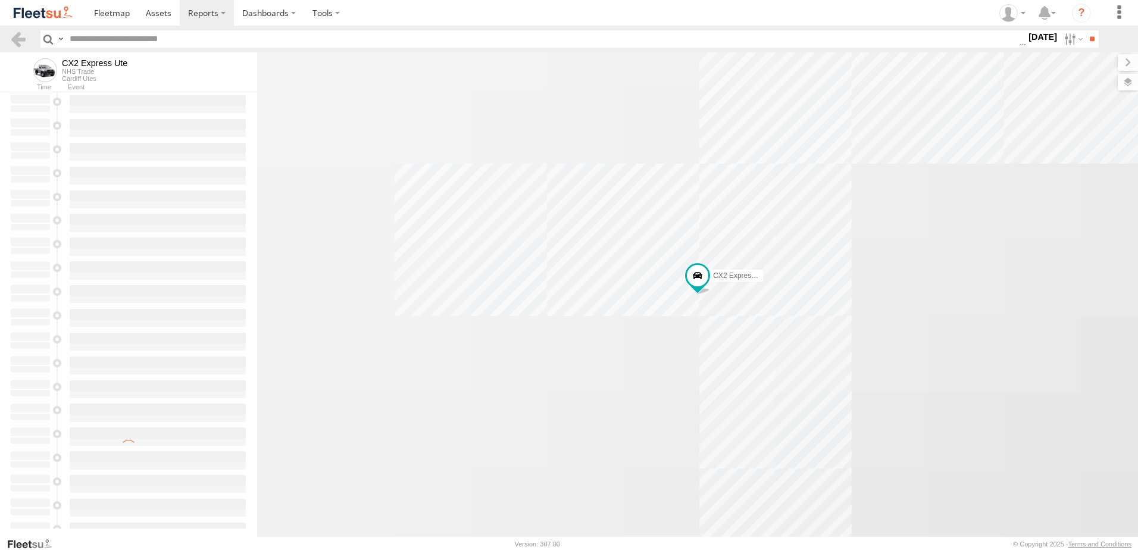 This screenshot has width=1138, height=550. Describe the element at coordinates (95, 79) in the screenshot. I see `div: Cardiff Utes` at that location.